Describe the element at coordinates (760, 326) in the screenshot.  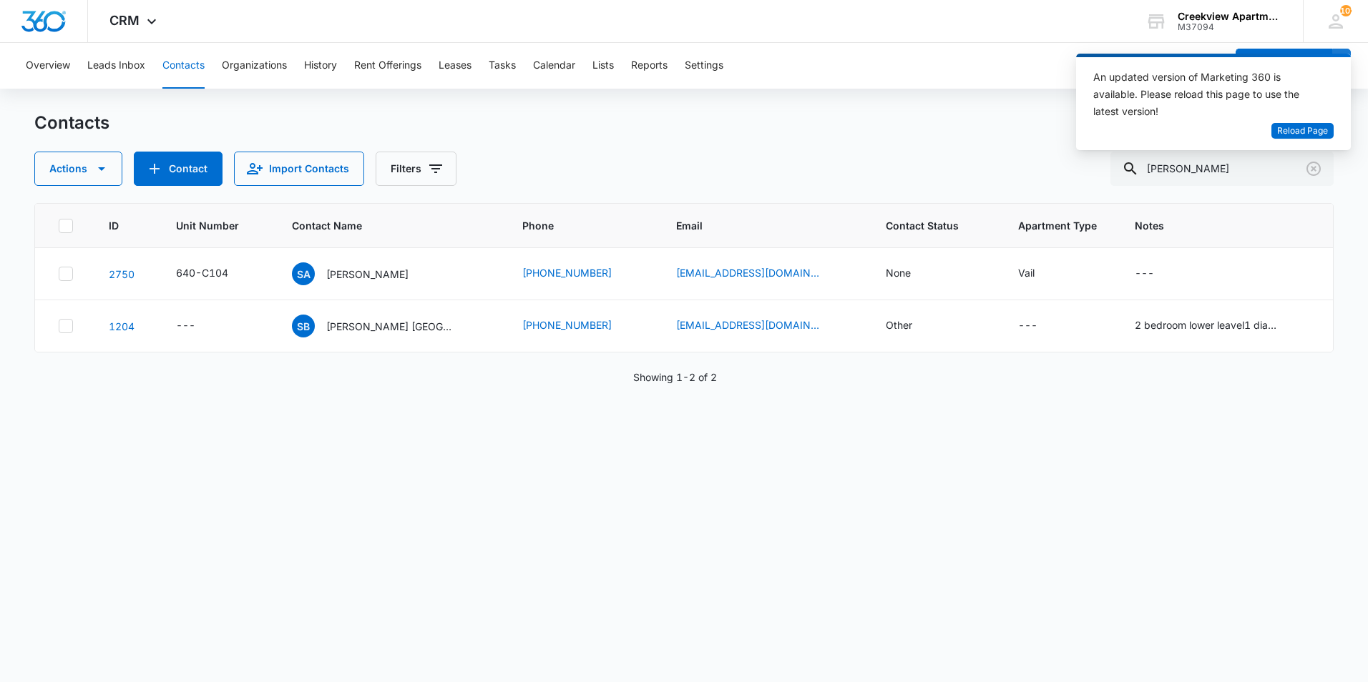
I see `div: Email - barcelonasherry394@gmail.com - Select to Edit Field` at that location.